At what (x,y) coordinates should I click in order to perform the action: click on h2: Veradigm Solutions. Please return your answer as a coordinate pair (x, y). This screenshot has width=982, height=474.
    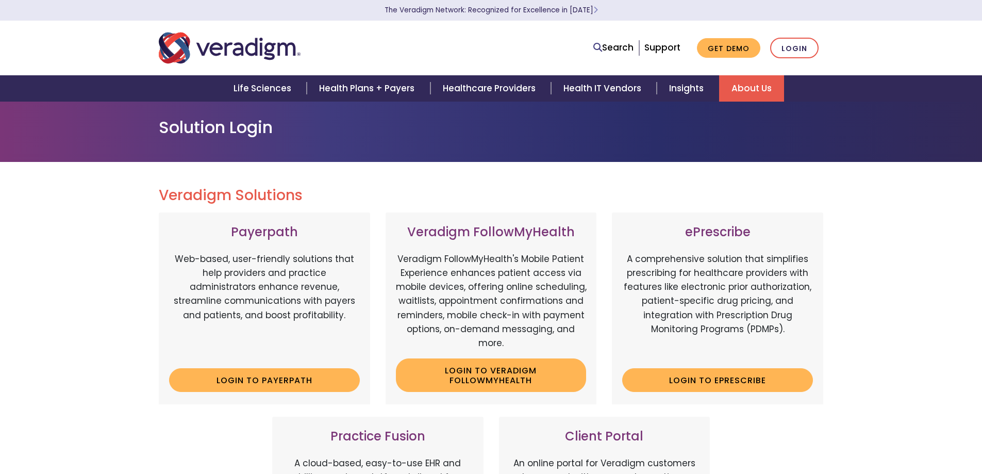
    Looking at the image, I should click on (491, 195).